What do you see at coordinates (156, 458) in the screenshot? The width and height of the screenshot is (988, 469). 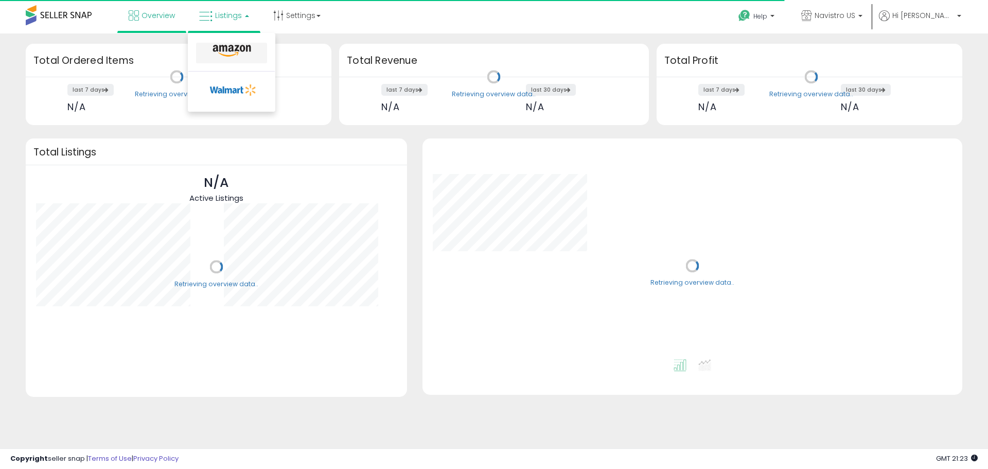 I see `a: Privacy Policy` at bounding box center [156, 458].